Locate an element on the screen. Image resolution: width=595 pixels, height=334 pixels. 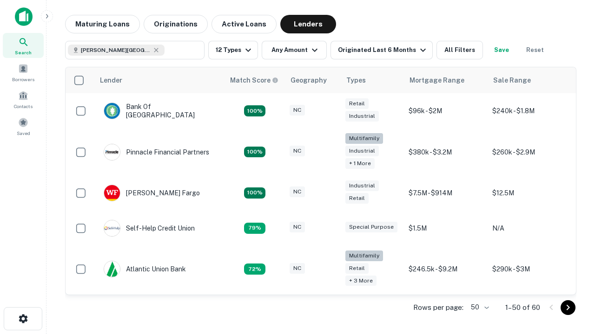
td: $12.5M is located at coordinates (529, 193).